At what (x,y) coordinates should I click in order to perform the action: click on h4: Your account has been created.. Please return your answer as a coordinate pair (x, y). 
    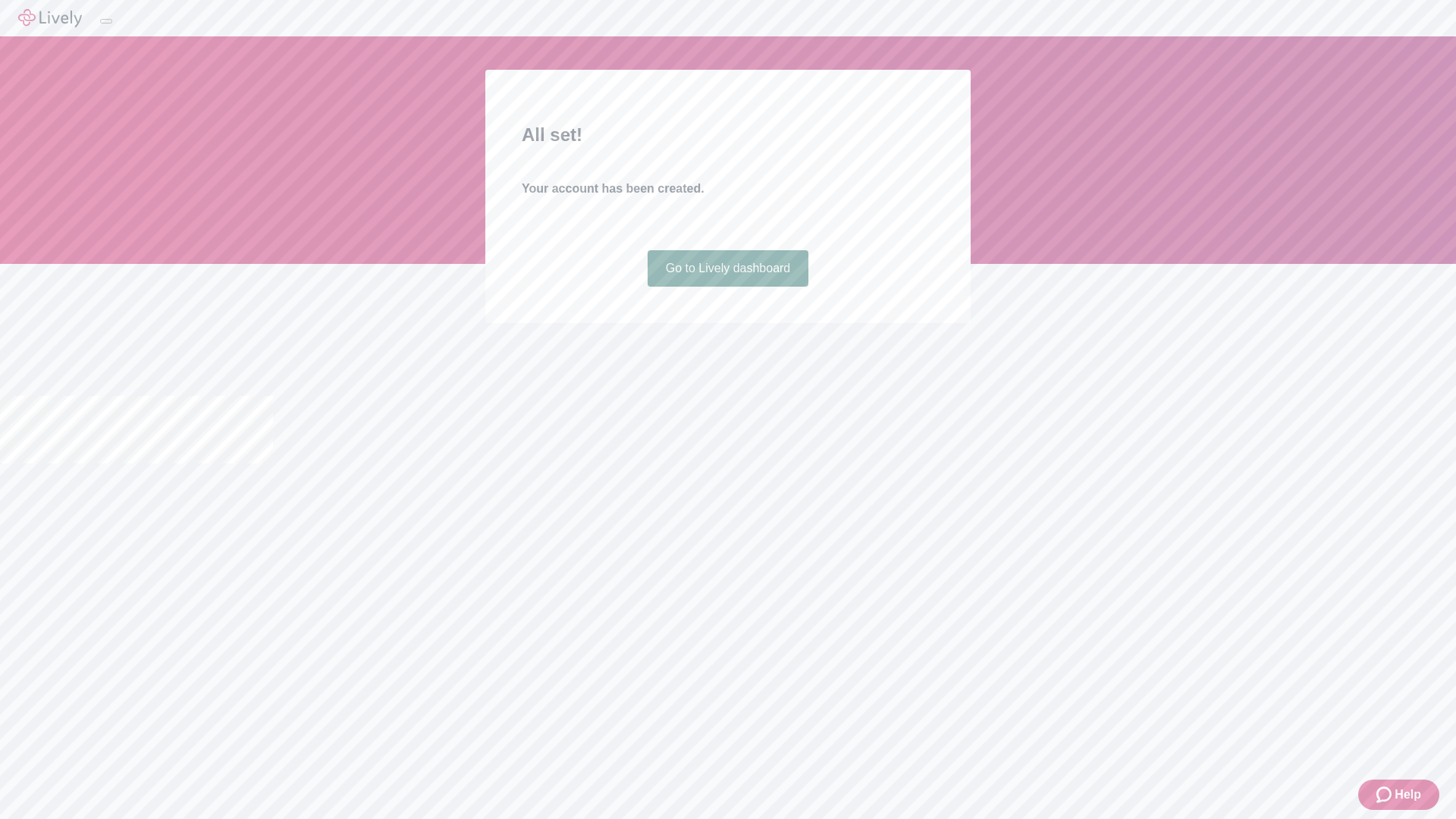
    Looking at the image, I should click on (728, 189).